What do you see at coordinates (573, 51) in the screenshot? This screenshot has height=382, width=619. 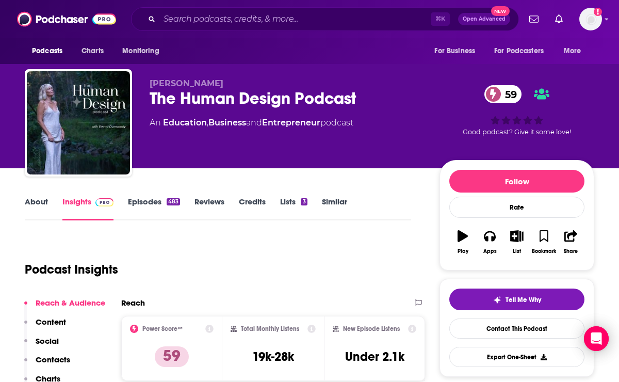 I see `span: More` at bounding box center [573, 51].